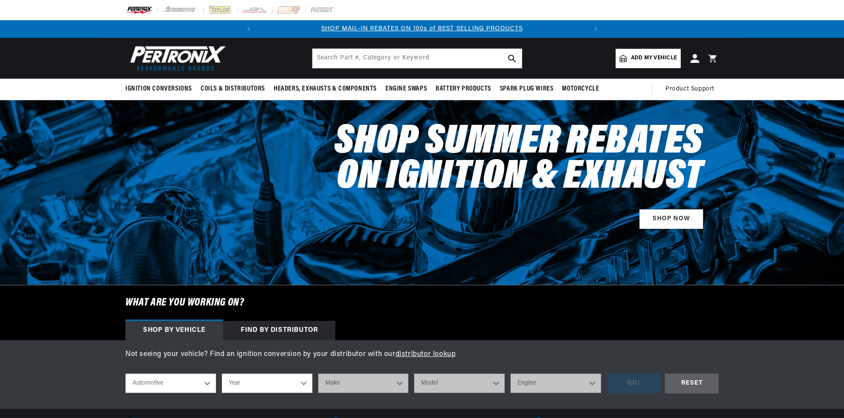 Image resolution: width=844 pixels, height=418 pixels. What do you see at coordinates (176, 58) in the screenshot?
I see `img: Pertronix` at bounding box center [176, 58].